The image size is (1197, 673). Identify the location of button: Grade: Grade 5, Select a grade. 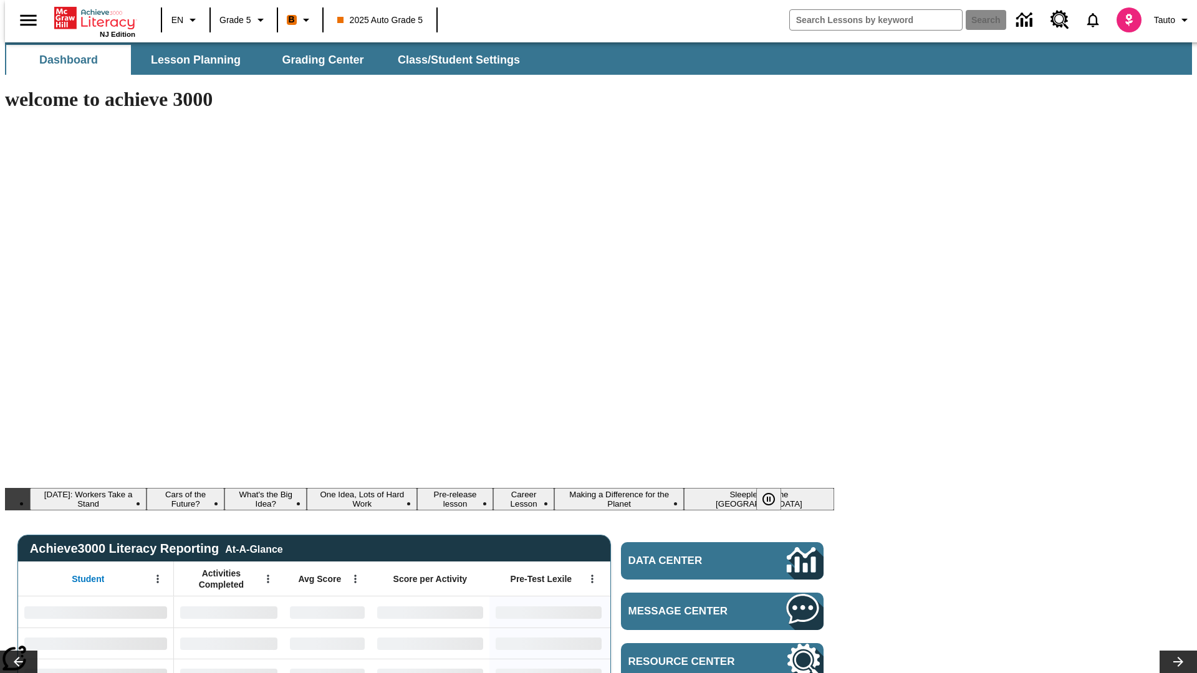
(244, 20).